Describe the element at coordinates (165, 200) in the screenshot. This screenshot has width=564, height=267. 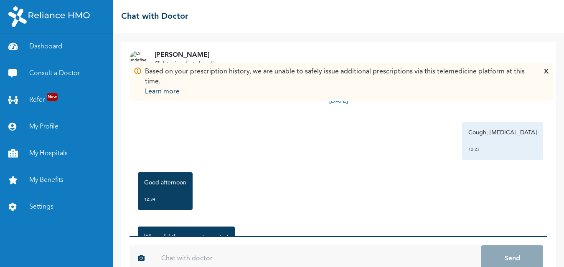
I see `div: 12:34` at that location.